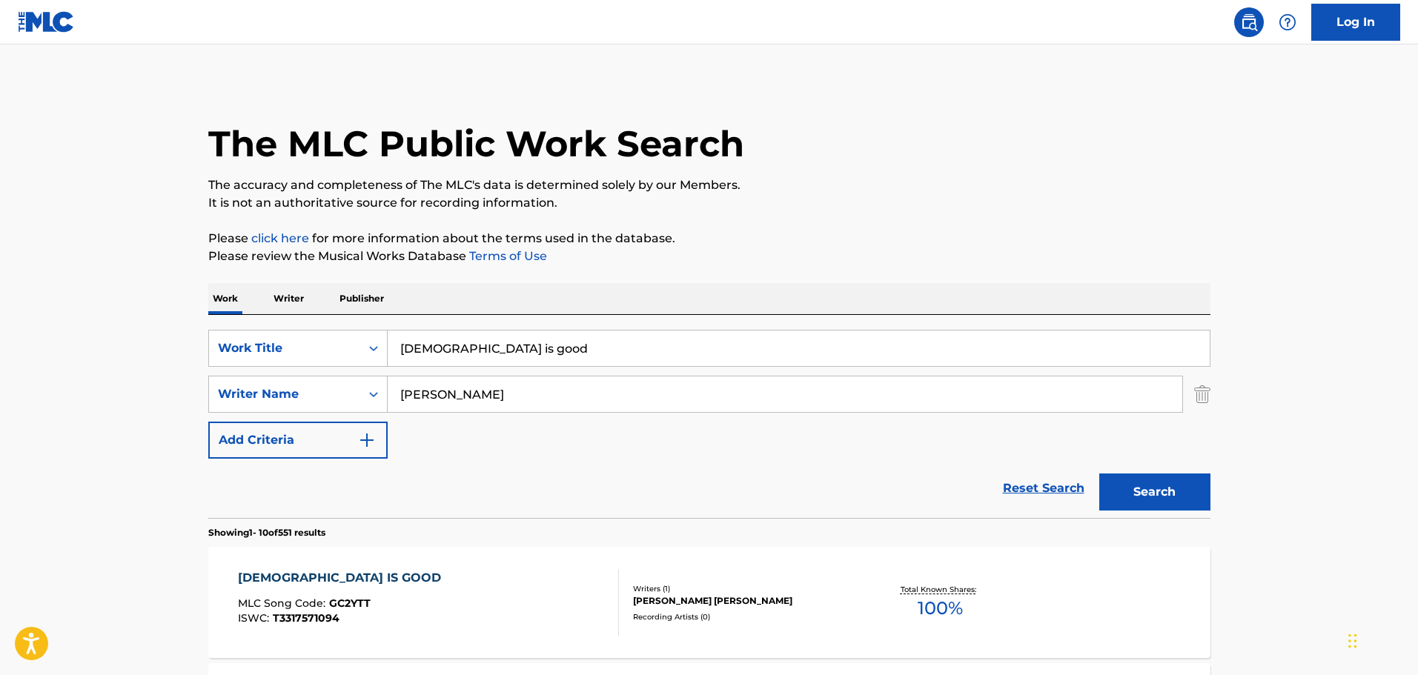  Describe the element at coordinates (267, 533) in the screenshot. I see `p: Showing 1 - 10 of 551 results` at that location.